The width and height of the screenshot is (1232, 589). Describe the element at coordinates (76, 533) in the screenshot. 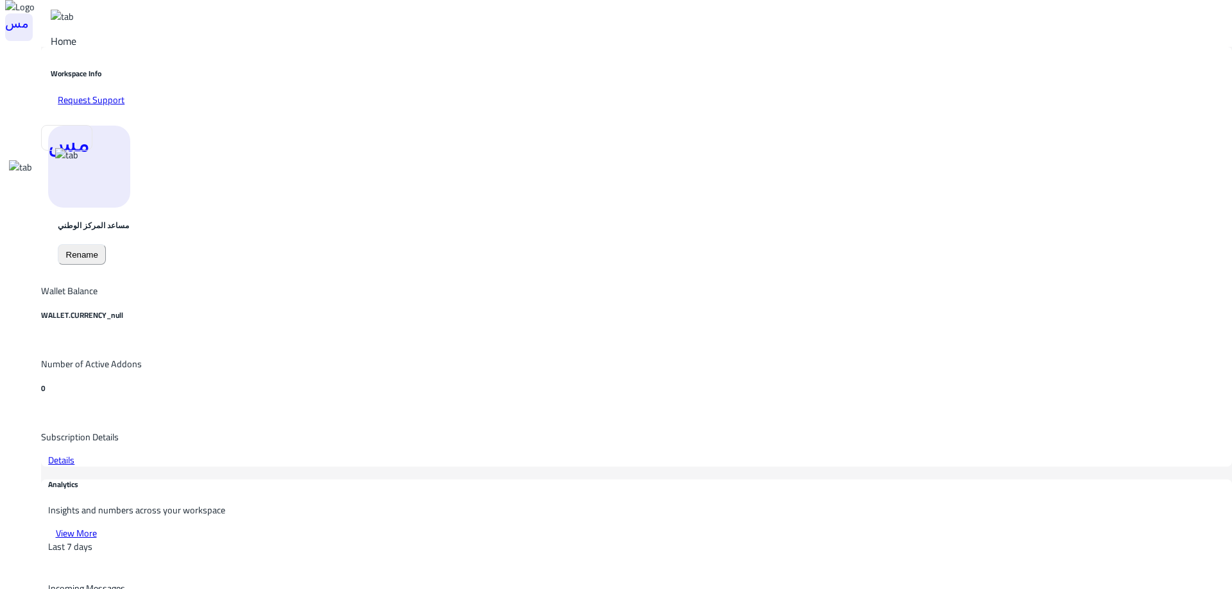

I see `a: View More` at that location.